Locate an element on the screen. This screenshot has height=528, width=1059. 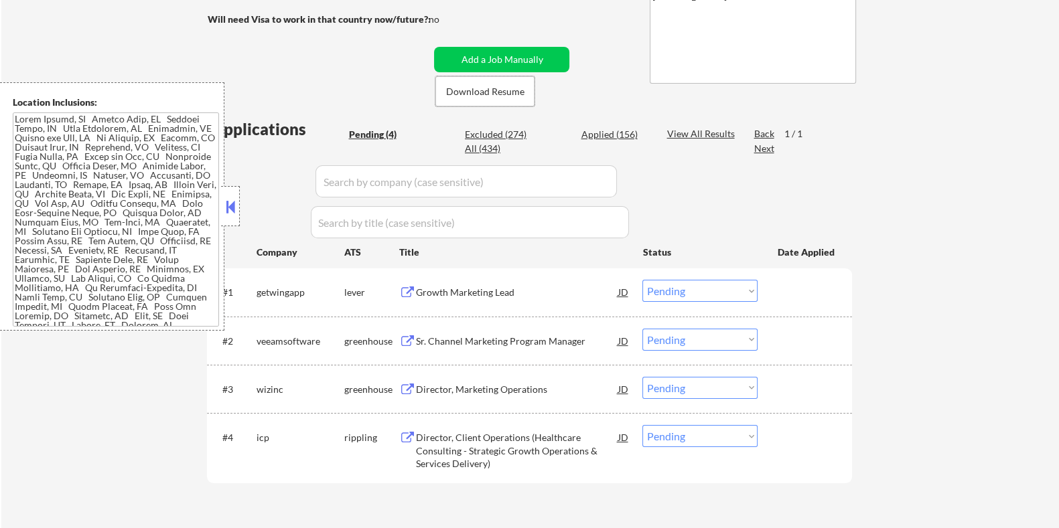
div: #2 is located at coordinates (233, 342).